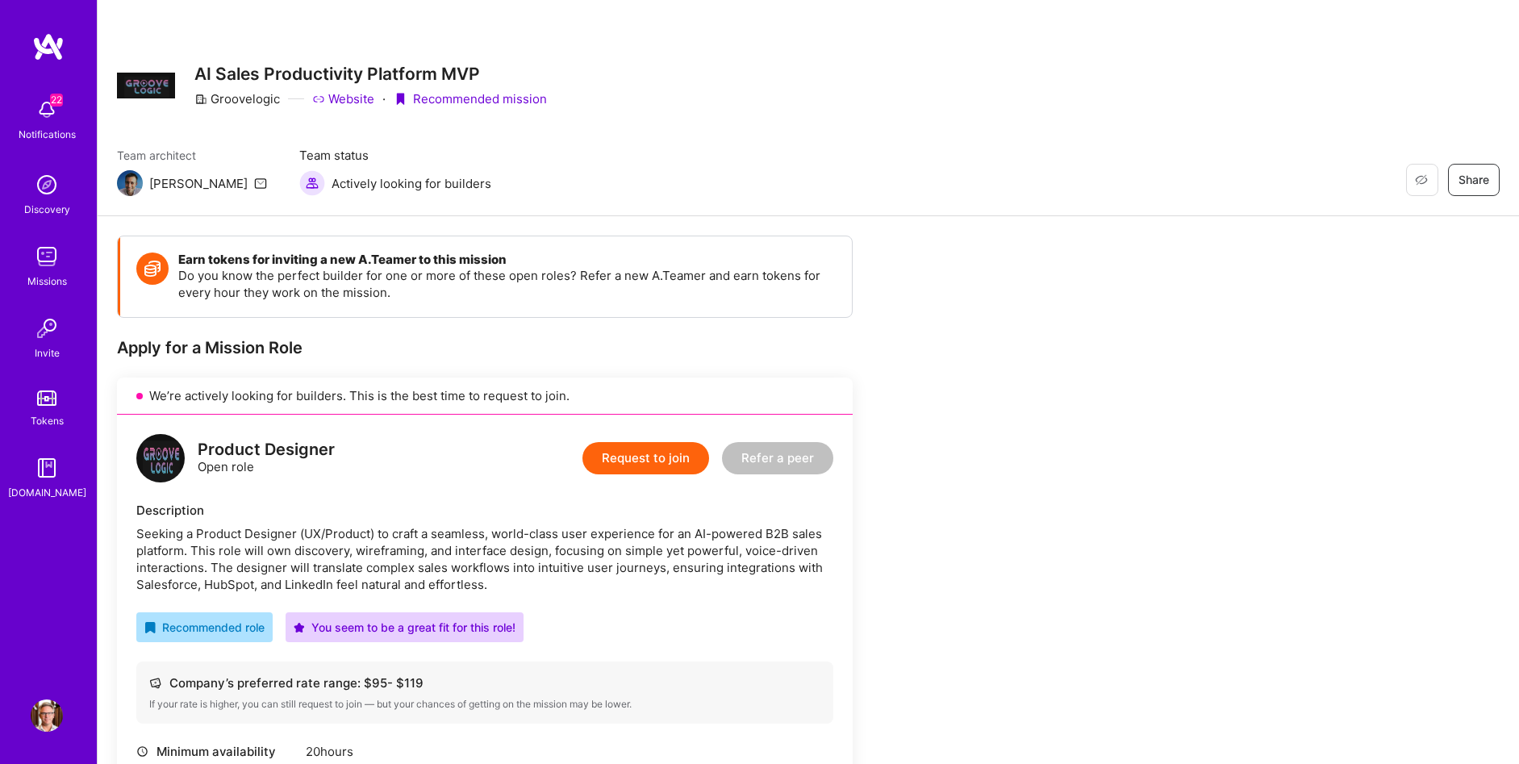 The width and height of the screenshot is (1519, 764). What do you see at coordinates (395, 155) in the screenshot?
I see `span: Team status` at bounding box center [395, 155].